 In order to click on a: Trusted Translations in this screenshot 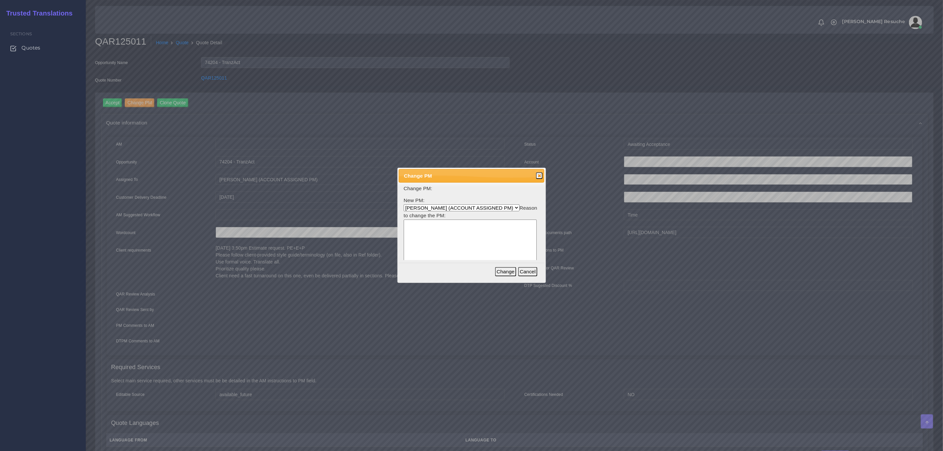, I will do `click(37, 13)`.